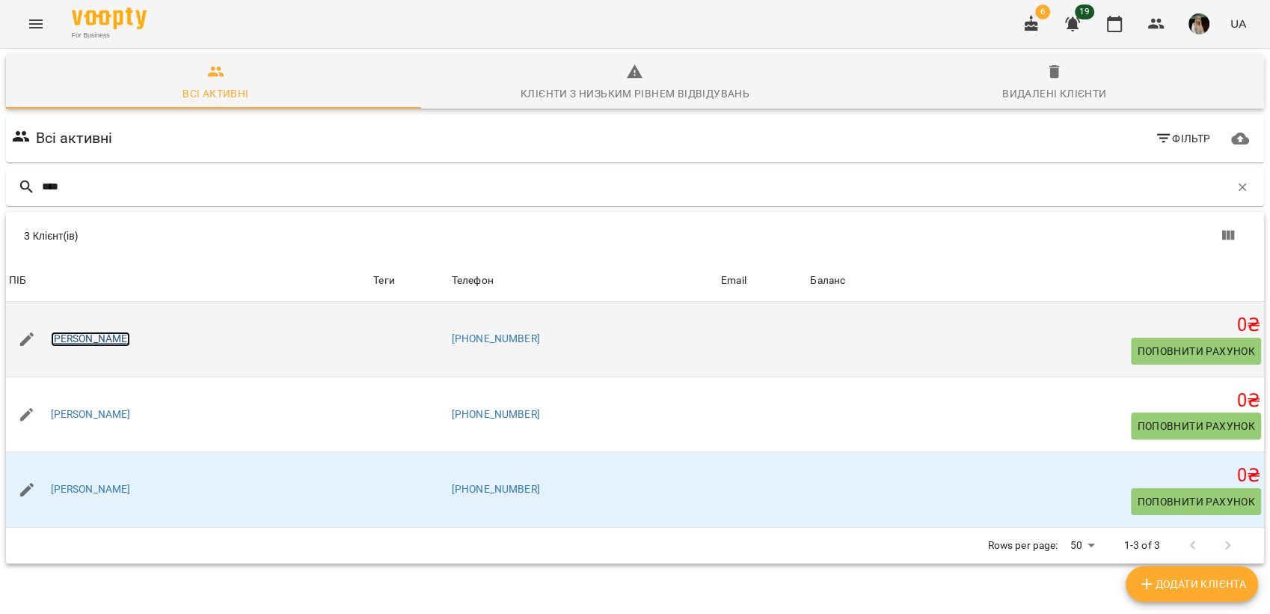  Describe the element at coordinates (1183, 138) in the screenshot. I see `button: Фільтр` at that location.